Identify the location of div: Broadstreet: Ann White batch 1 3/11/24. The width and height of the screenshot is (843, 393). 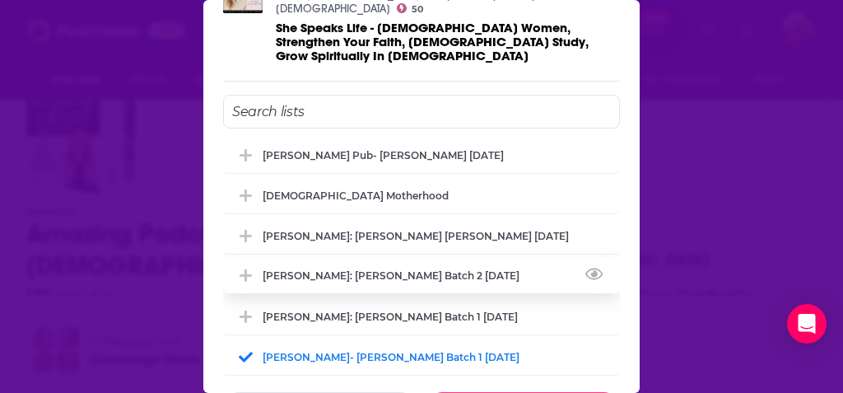
(422, 316).